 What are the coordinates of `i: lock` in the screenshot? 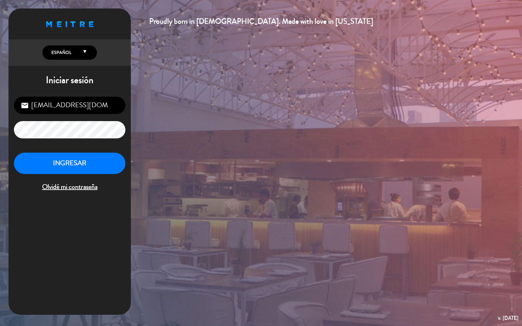 It's located at (25, 130).